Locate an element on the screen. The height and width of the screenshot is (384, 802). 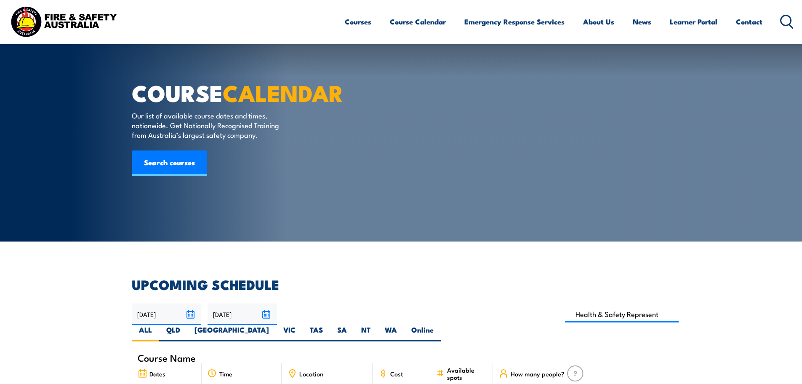
span: Course Name is located at coordinates (167, 357).